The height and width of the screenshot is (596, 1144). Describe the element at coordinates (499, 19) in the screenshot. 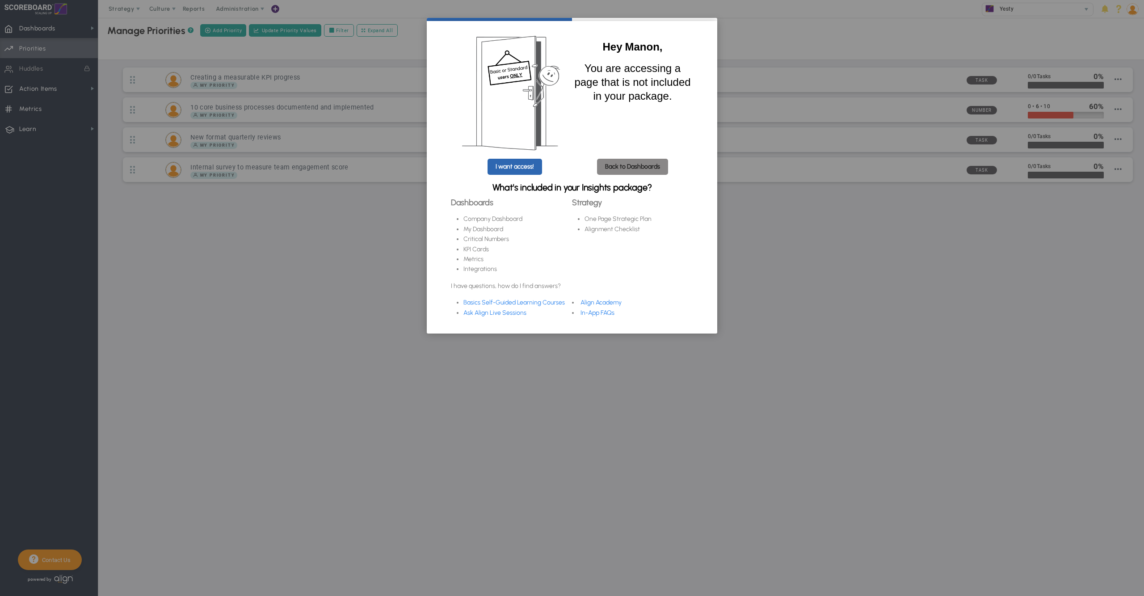

I see `div: current step` at that location.